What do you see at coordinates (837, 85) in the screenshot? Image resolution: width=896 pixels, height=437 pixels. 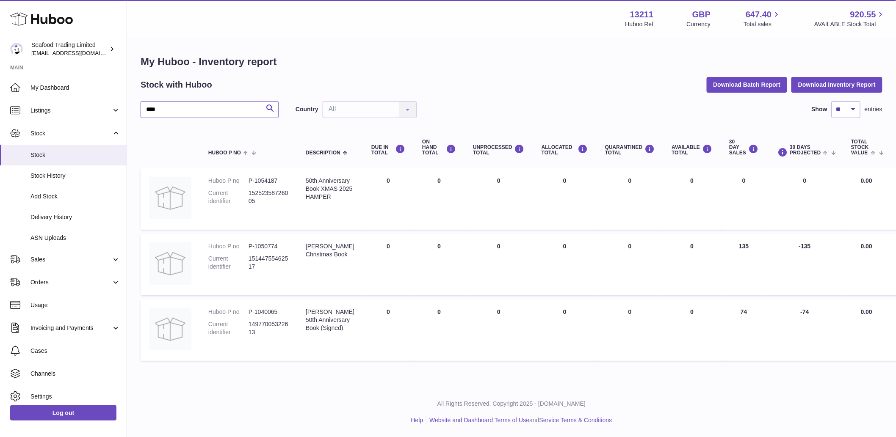 I see `button: Download Inventory Report` at bounding box center [837, 85].